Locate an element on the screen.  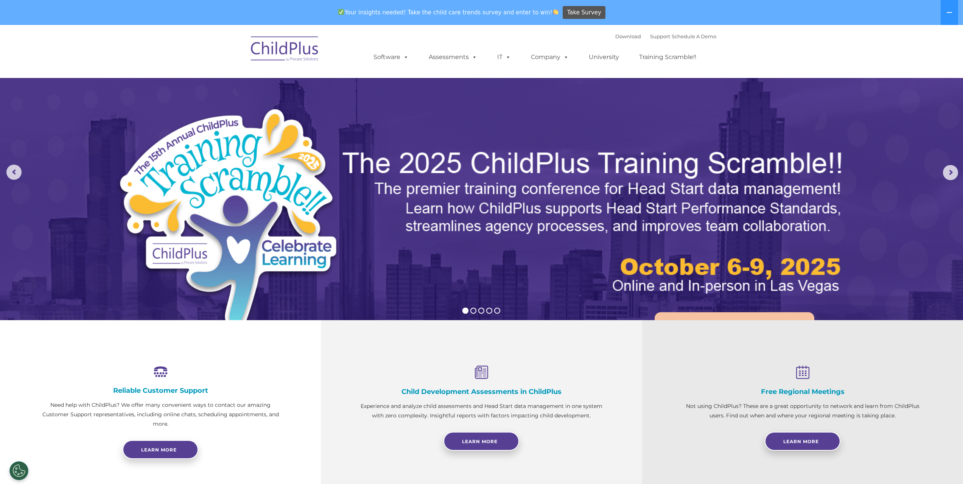
a: Assessments is located at coordinates (453, 57).